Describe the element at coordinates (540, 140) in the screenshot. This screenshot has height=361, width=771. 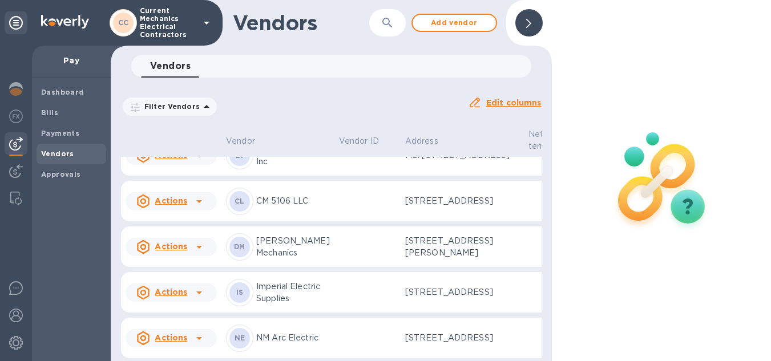
I see `p: Net terms` at that location.